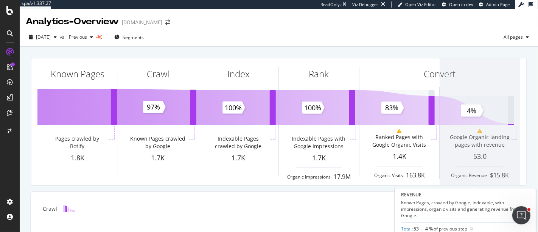  Describe the element at coordinates (421, 4) in the screenshot. I see `span: Open Viz Editor` at that location.